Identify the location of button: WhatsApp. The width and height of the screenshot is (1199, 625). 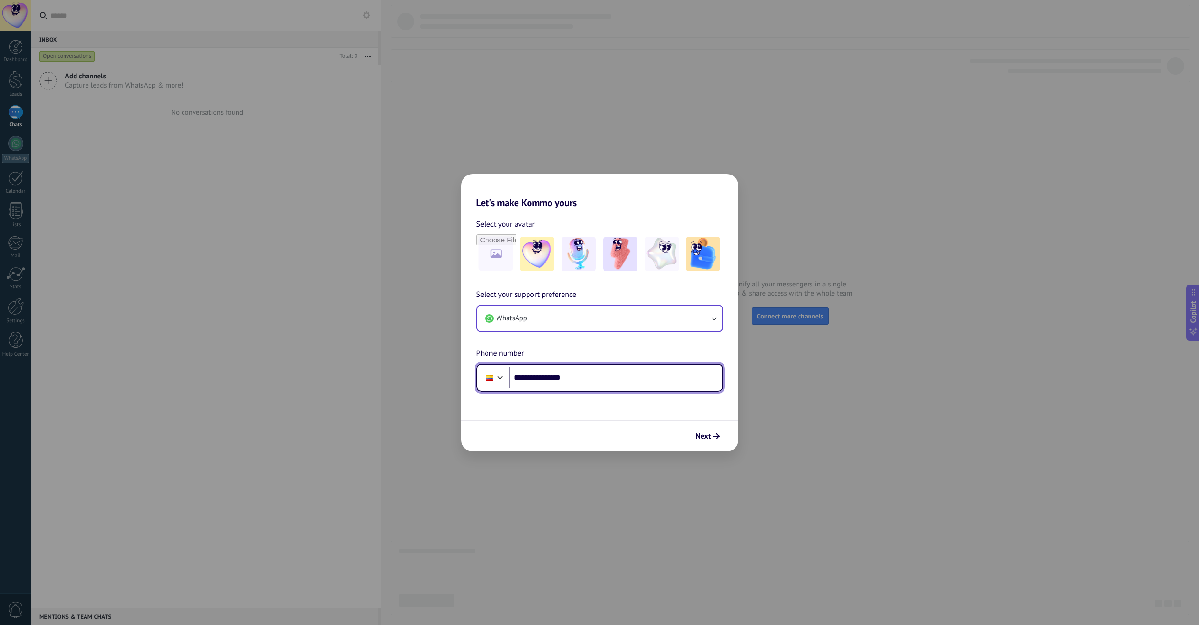
(600, 318).